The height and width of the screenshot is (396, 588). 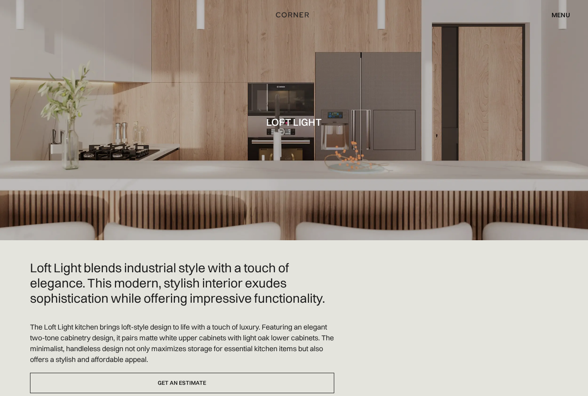 I want to click on h1: Loft Light, so click(x=294, y=122).